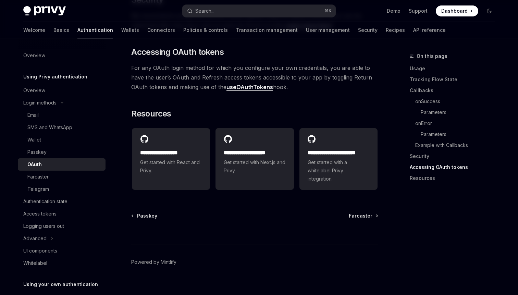  What do you see at coordinates (328, 11) in the screenshot?
I see `span: ⌘ K` at bounding box center [328, 11].